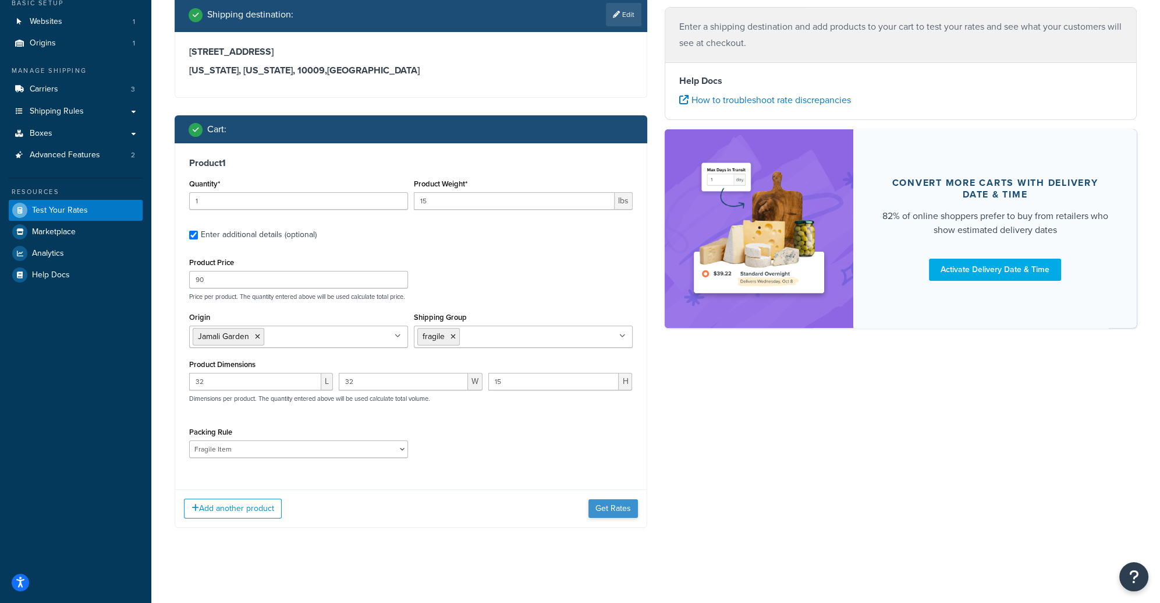 The width and height of the screenshot is (1160, 603). I want to click on label: Packing Rule, so click(211, 431).